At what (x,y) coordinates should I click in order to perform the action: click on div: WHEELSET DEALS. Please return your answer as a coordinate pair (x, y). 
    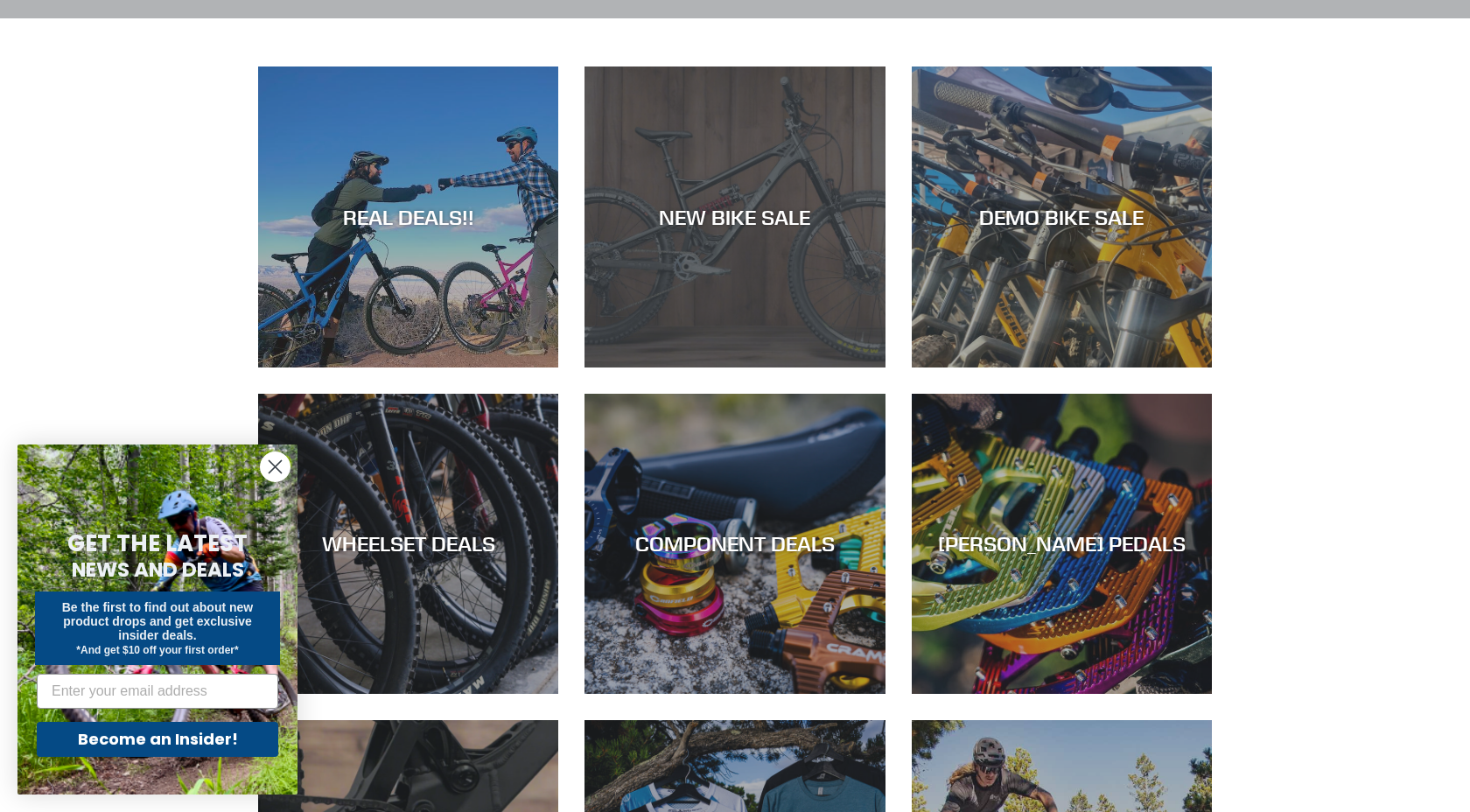
    Looking at the image, I should click on (408, 544).